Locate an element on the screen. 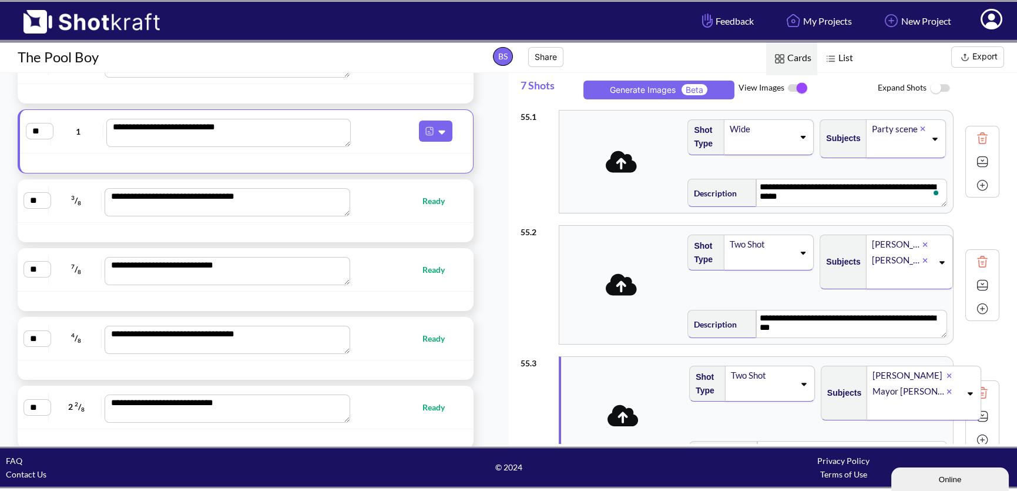  span: Feedback is located at coordinates (726, 21).